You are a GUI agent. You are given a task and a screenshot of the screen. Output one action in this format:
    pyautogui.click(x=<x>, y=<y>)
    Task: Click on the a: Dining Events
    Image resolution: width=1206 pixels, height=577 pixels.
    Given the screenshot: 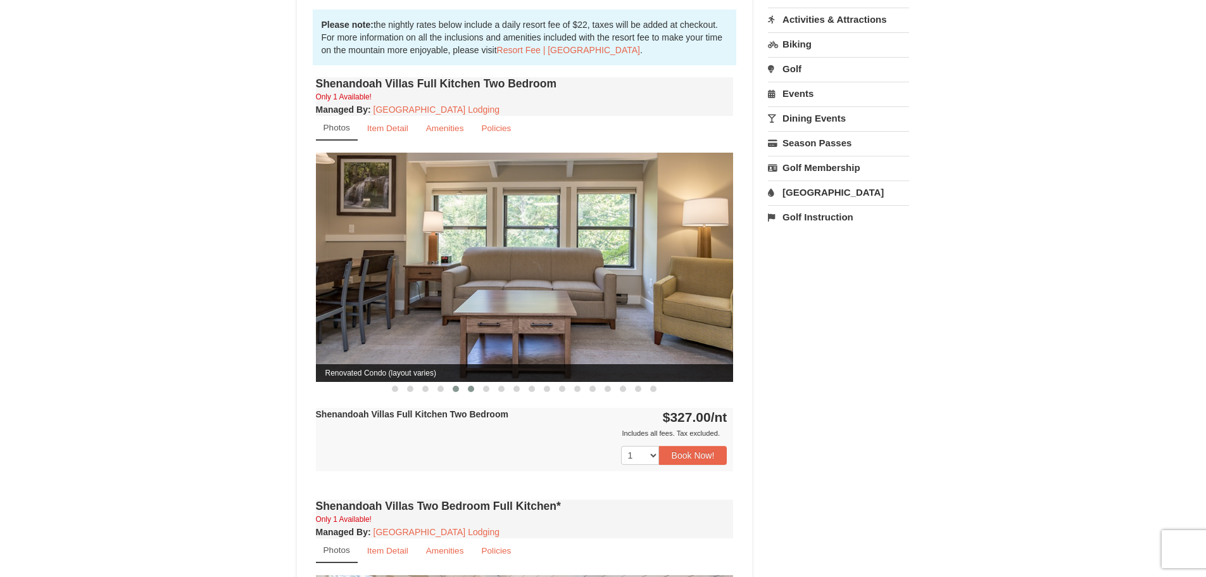 What is the action you would take?
    pyautogui.click(x=838, y=118)
    